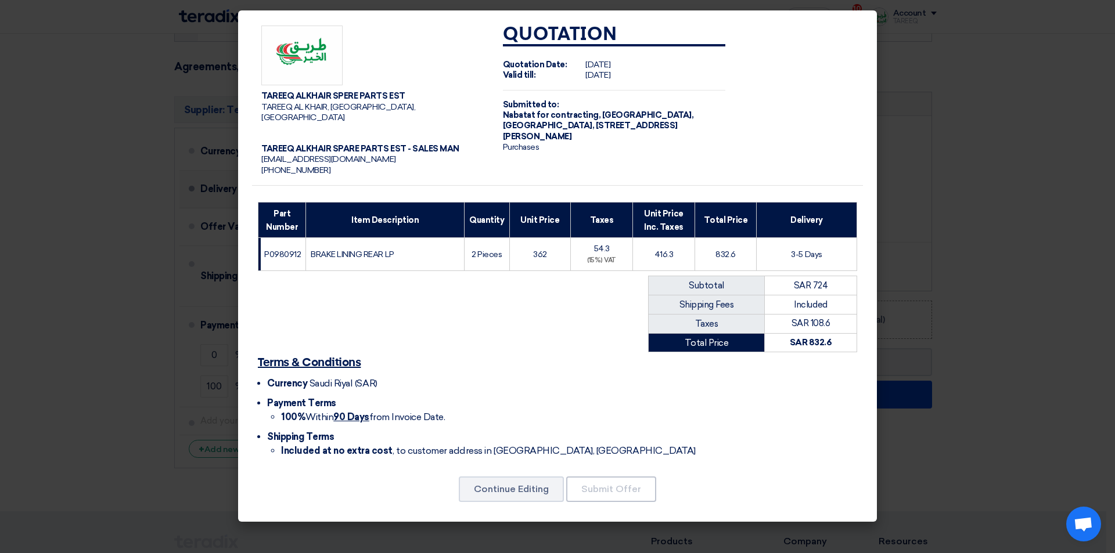 The width and height of the screenshot is (1115, 553). Describe the element at coordinates (611, 490) in the screenshot. I see `button: Submit Offer` at that location.